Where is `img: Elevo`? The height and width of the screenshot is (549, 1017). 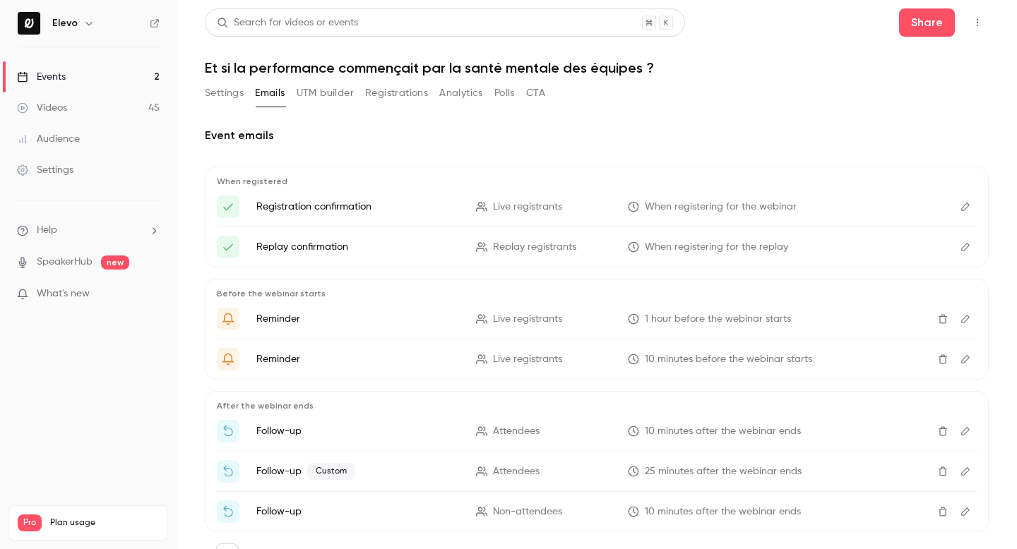 img: Elevo is located at coordinates (29, 23).